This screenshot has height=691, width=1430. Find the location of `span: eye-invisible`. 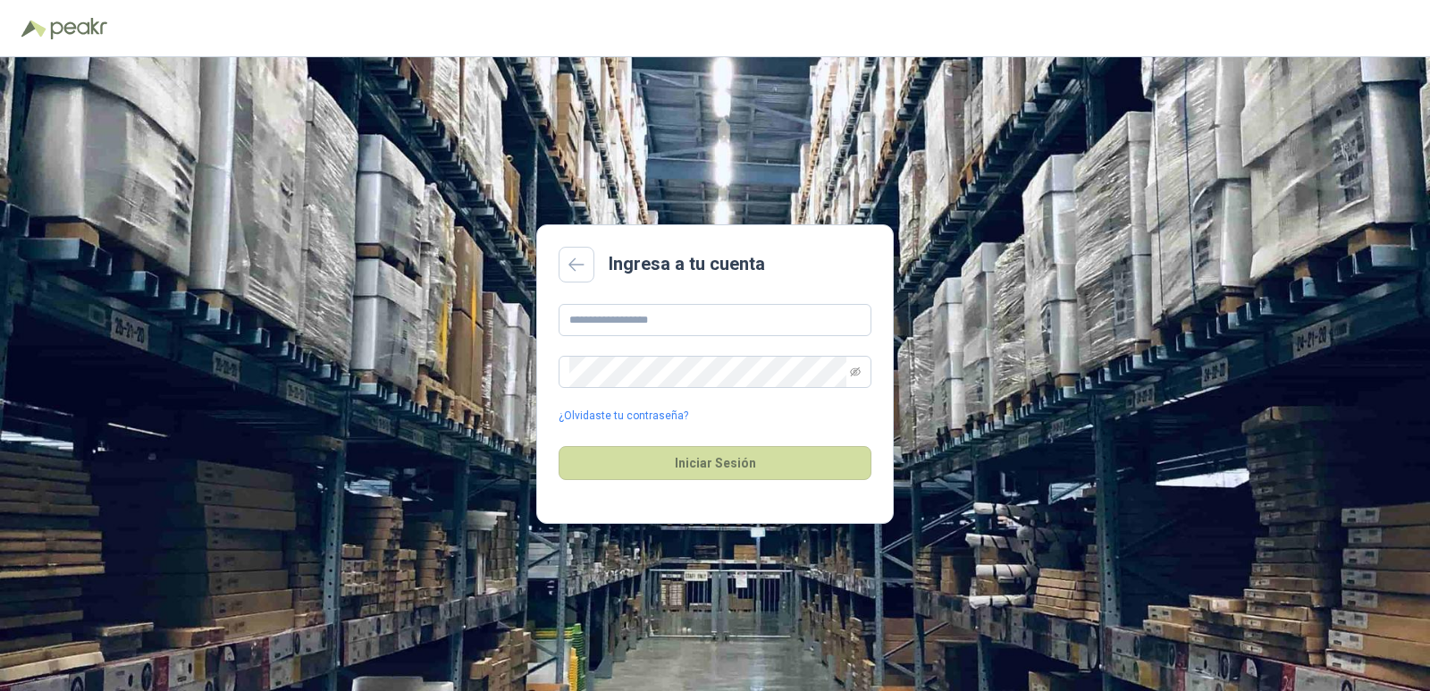

span: eye-invisible is located at coordinates (855, 372).